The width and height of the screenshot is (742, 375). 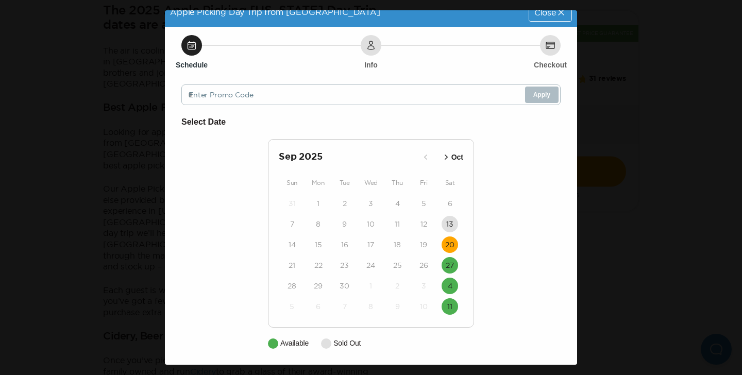 What do you see at coordinates (345, 245) in the screenshot?
I see `button: 16` at bounding box center [345, 245].